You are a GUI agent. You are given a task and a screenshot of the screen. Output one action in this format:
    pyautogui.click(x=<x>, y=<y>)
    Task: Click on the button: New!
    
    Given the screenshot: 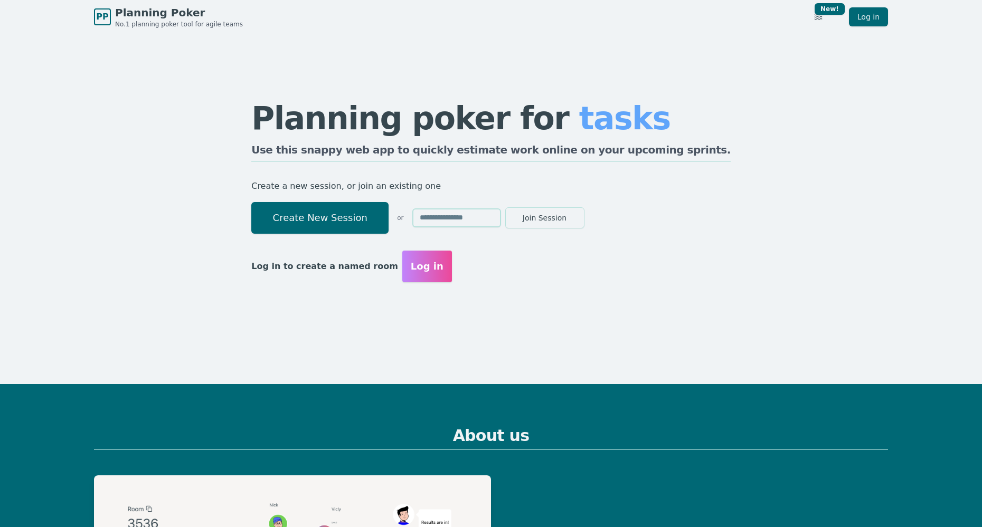 What is the action you would take?
    pyautogui.click(x=818, y=17)
    